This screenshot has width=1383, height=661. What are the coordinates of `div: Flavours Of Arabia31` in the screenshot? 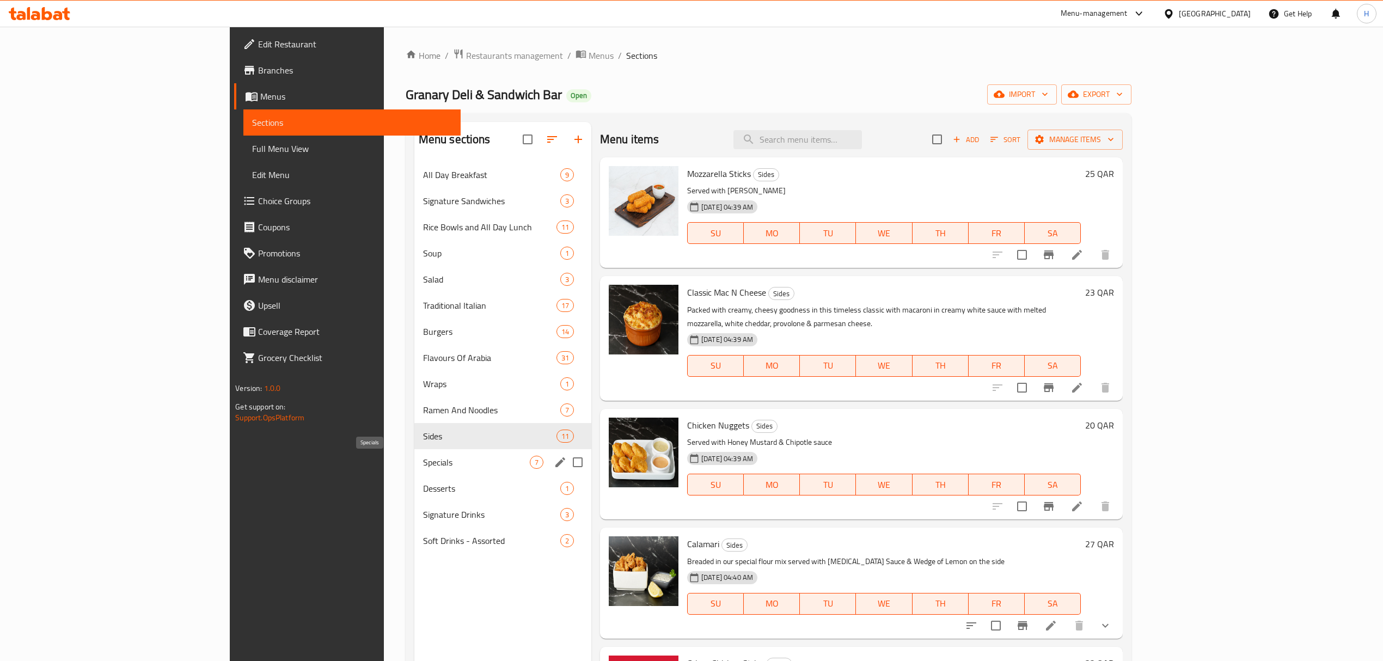 It's located at (502, 358).